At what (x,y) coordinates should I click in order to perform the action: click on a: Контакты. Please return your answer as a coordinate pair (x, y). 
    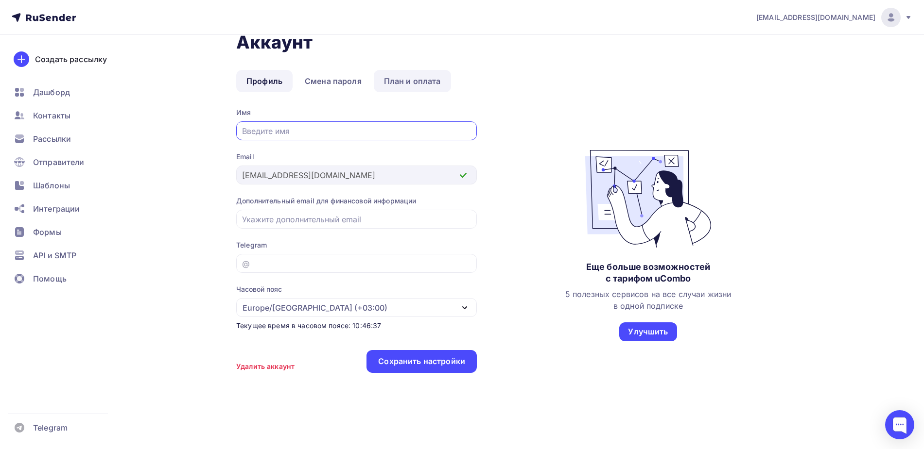
    Looking at the image, I should click on (66, 116).